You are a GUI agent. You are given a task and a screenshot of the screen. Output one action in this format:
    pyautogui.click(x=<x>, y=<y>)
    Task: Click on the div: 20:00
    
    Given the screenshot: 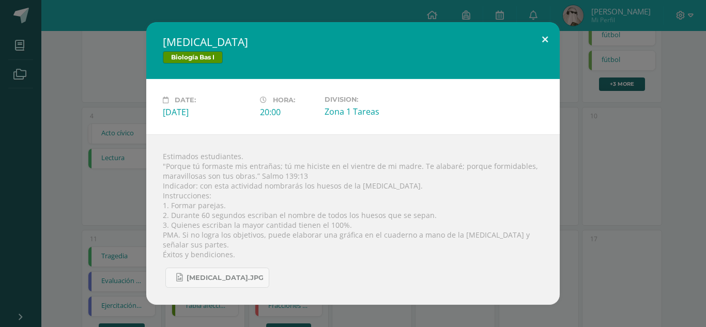 What is the action you would take?
    pyautogui.click(x=288, y=112)
    